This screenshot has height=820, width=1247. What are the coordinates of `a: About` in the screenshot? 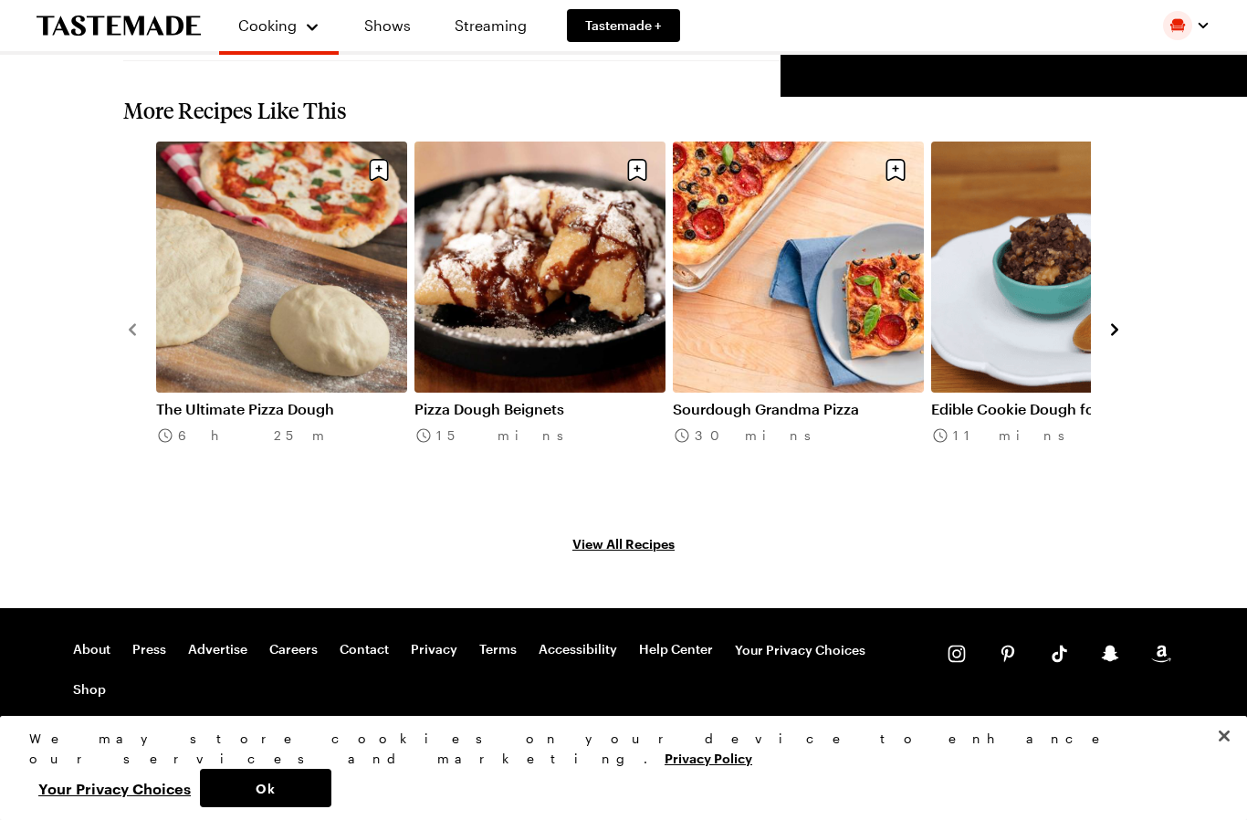 It's located at (91, 650).